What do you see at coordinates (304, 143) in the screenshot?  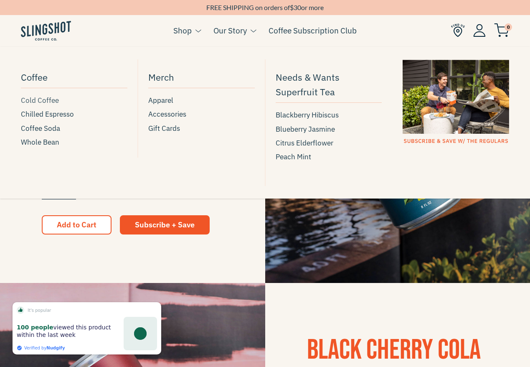 I see `span: Citrus Elderflower` at bounding box center [304, 143].